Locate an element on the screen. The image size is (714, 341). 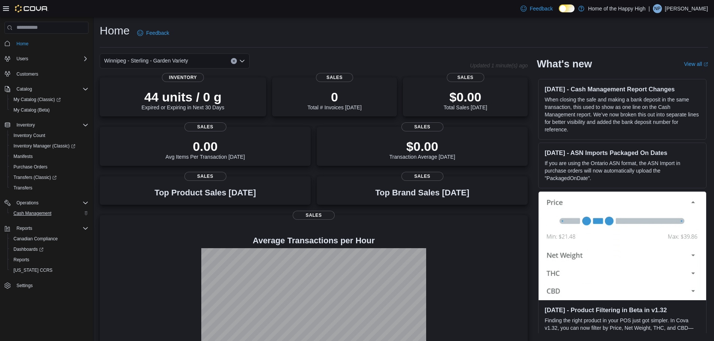
a: Transfers is located at coordinates (23, 188).